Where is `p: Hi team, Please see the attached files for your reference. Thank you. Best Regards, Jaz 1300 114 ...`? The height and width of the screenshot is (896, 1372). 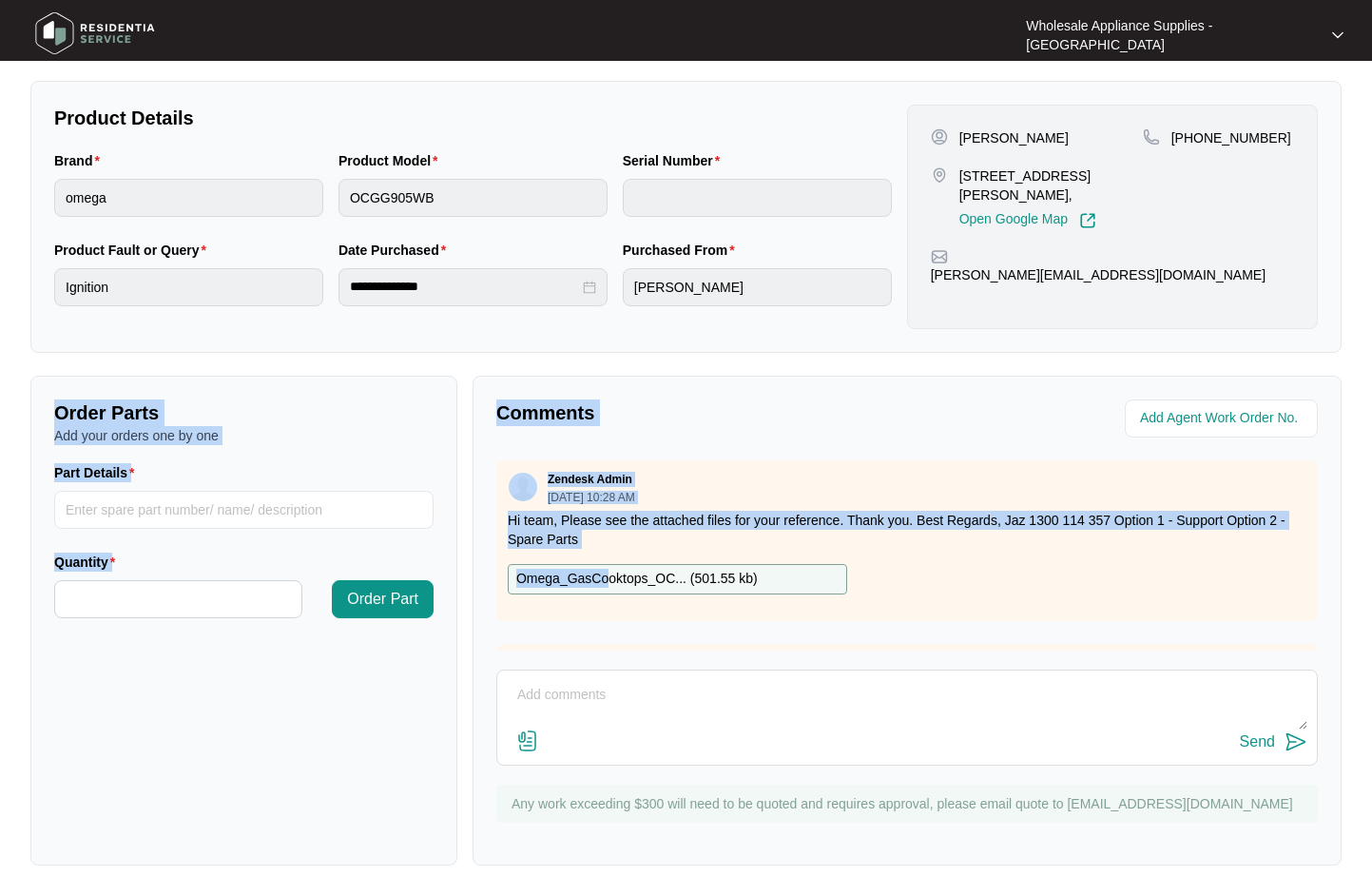 p: Hi team, Please see the attached files for your reference. Thank you. Best Regards, Jaz 1300 114 ... is located at coordinates (906, 529).